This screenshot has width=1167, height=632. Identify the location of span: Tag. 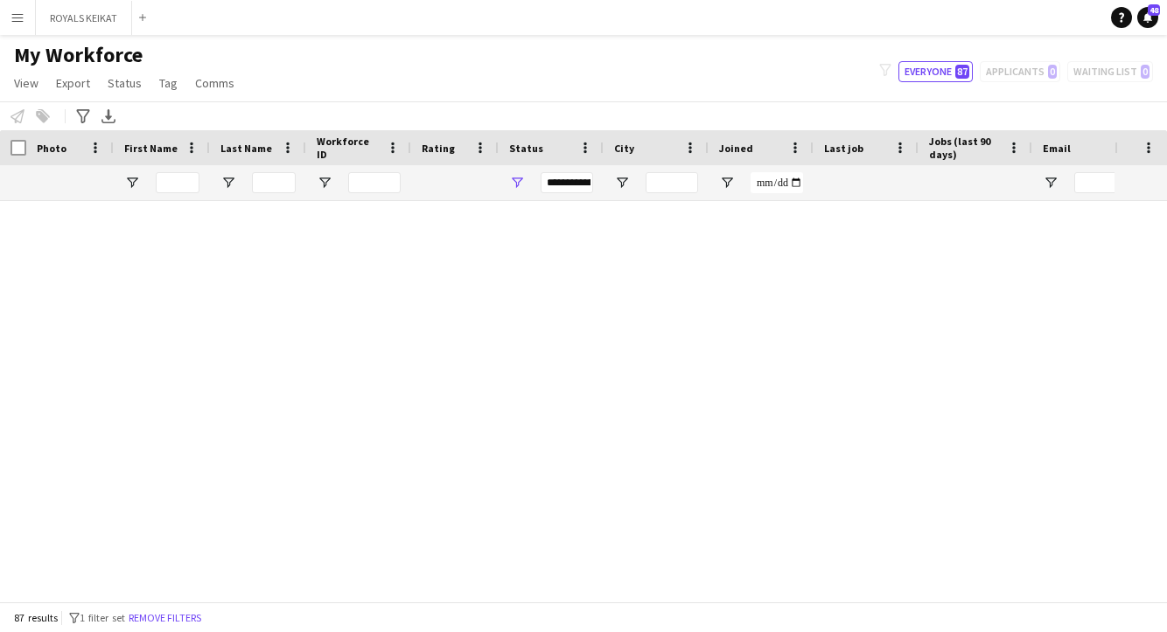
(168, 83).